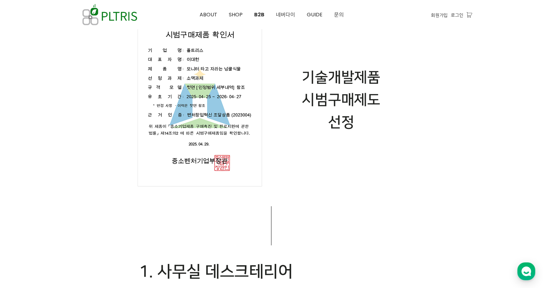  What do you see at coordinates (339, 15) in the screenshot?
I see `a: 문의` at bounding box center [339, 15].